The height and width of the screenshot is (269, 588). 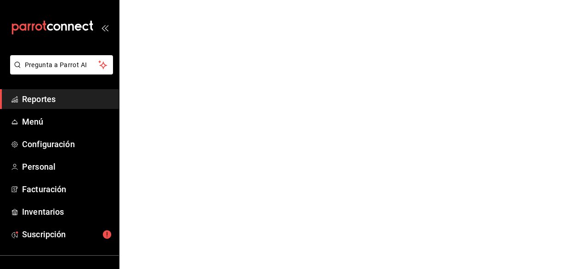 I want to click on span: Inventarios, so click(x=67, y=211).